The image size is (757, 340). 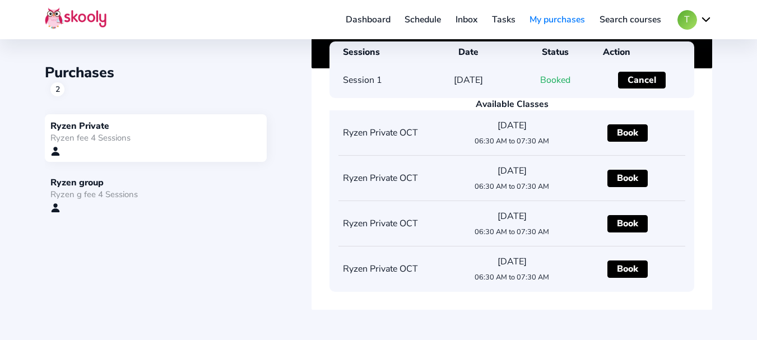 What do you see at coordinates (630, 20) in the screenshot?
I see `a: Search courses` at bounding box center [630, 20].